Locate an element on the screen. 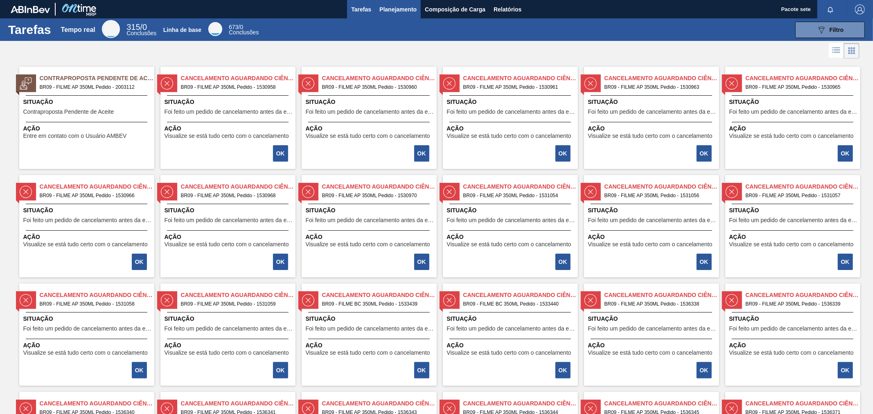 Image resolution: width=873 pixels, height=414 pixels. font: Linha de base is located at coordinates (182, 30).